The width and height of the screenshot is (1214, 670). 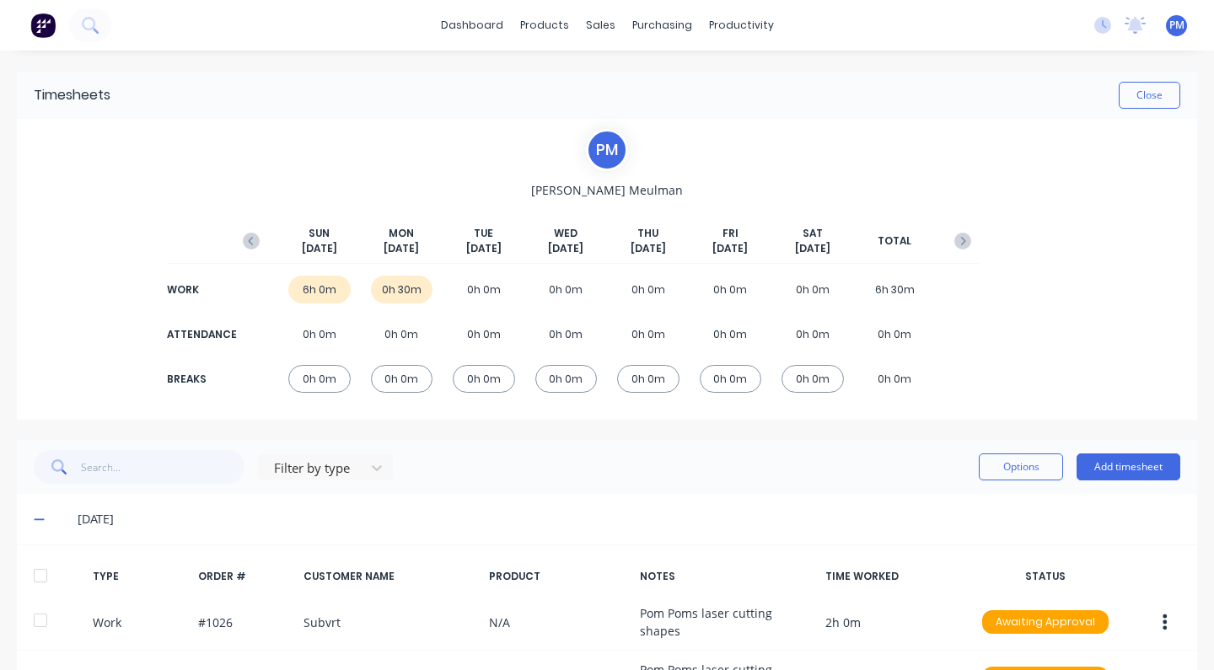 I want to click on span: FRI, so click(x=730, y=234).